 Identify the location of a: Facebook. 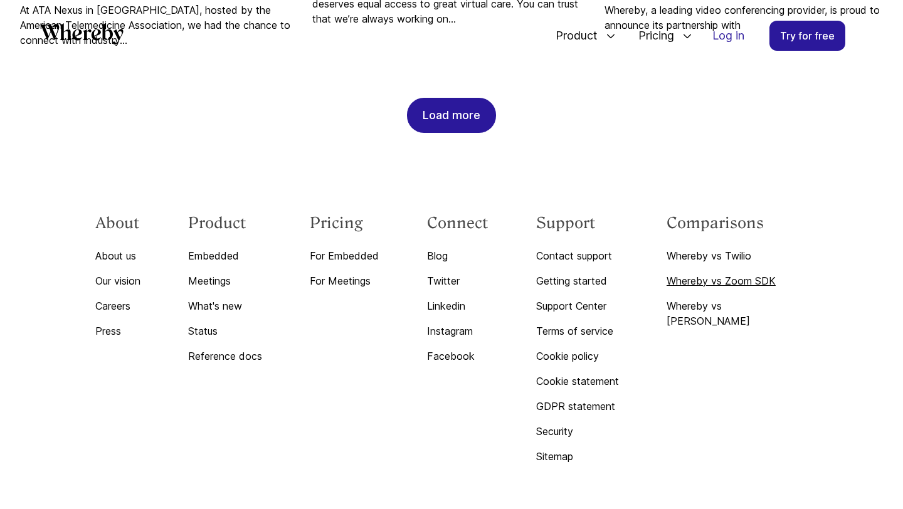
(458, 356).